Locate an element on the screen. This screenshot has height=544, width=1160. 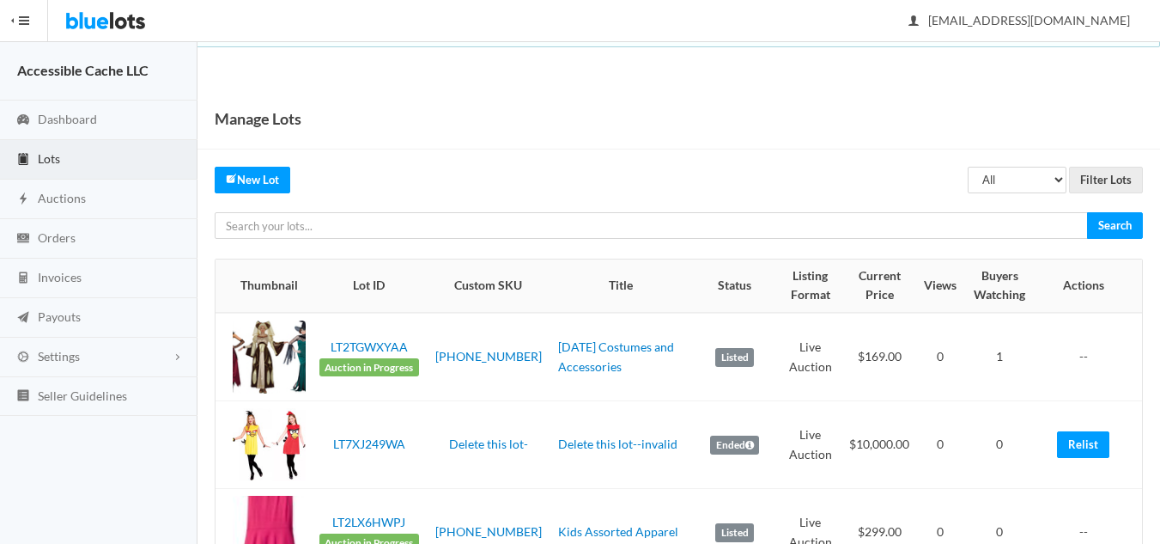
th: Buyers Watching is located at coordinates (1000, 286).